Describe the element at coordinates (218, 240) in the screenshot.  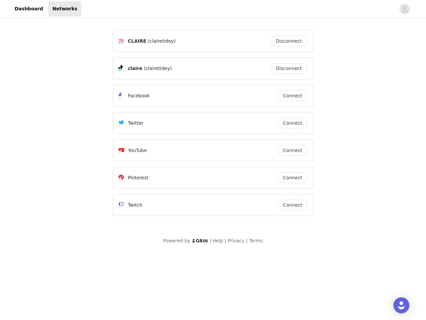
I see `a: Help` at that location.